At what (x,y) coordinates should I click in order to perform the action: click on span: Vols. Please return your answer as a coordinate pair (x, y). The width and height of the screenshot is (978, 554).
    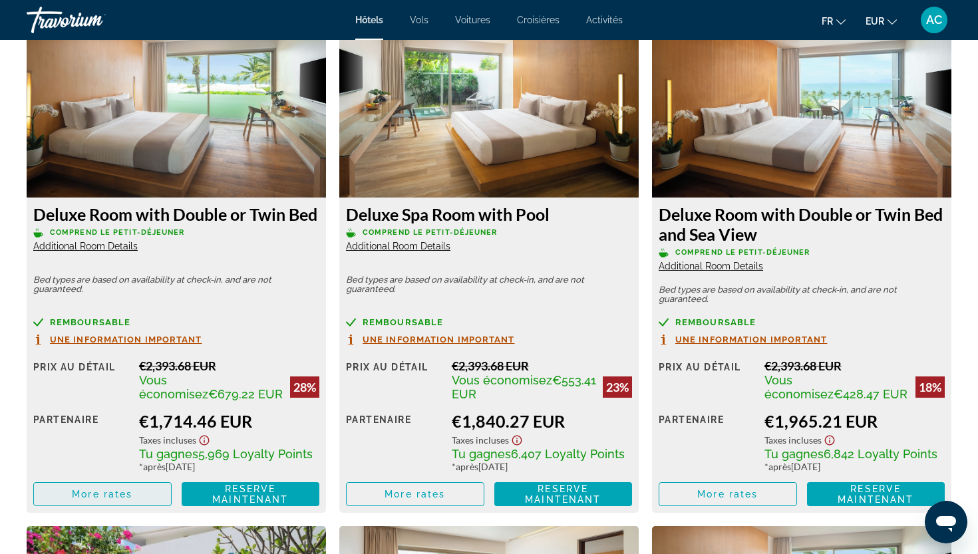
    Looking at the image, I should click on (419, 20).